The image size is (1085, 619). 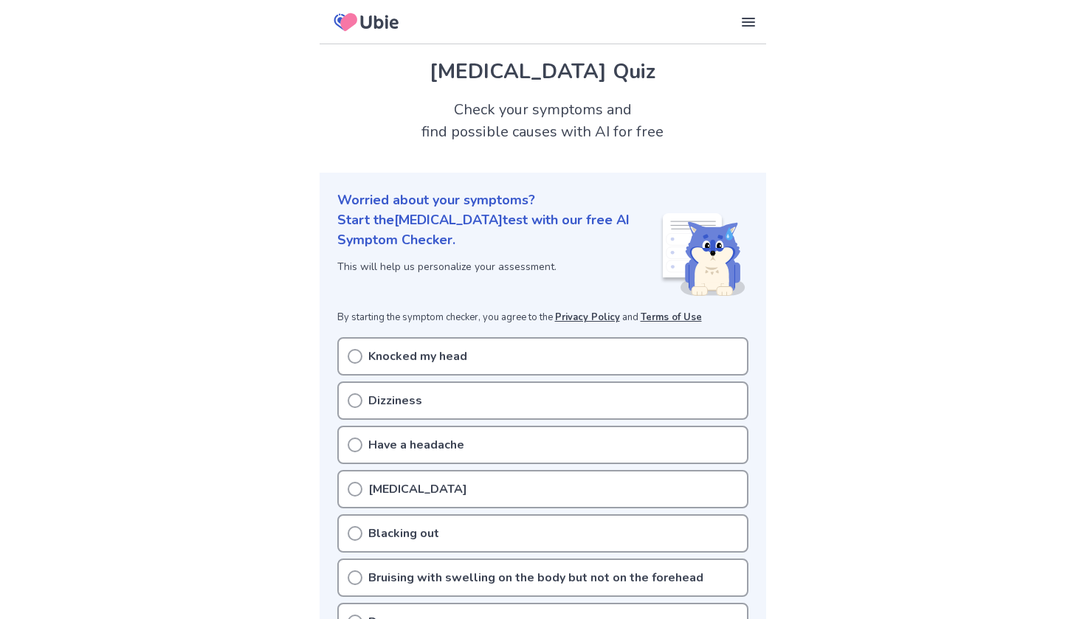 I want to click on p: Dizziness, so click(x=395, y=401).